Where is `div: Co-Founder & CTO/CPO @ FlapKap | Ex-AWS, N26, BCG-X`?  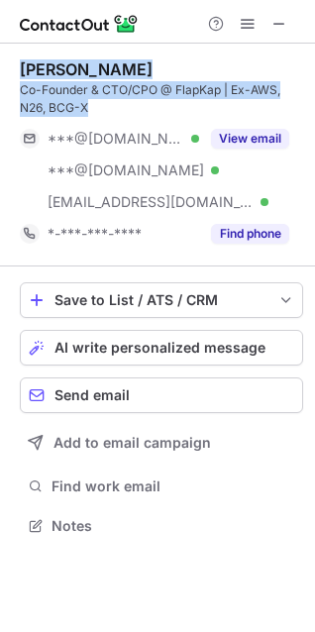
div: Co-Founder & CTO/CPO @ FlapKap | Ex-AWS, N26, BCG-X is located at coordinates (162, 99).